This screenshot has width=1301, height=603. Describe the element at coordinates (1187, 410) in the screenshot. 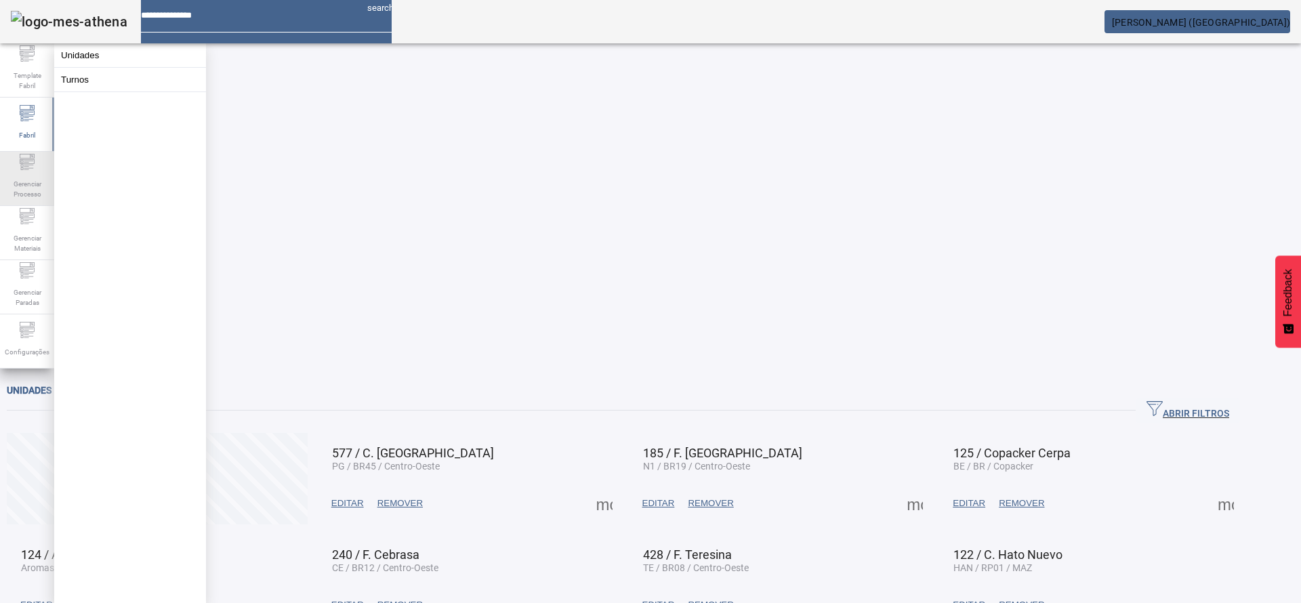

I see `span: ABRIR FILTROS` at that location.